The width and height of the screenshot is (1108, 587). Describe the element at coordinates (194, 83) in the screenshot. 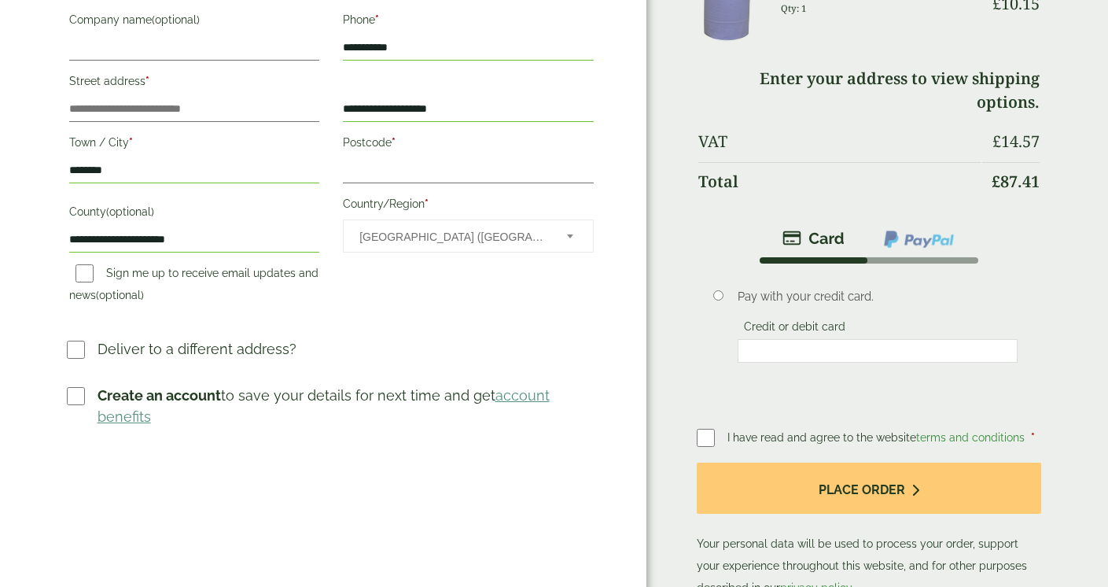

I see `label: Street address` at that location.